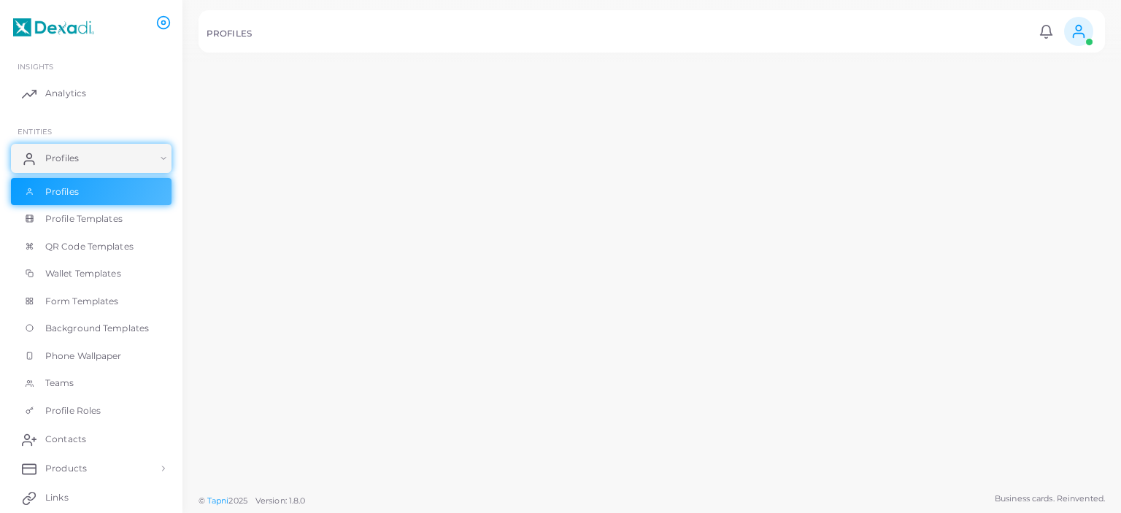  What do you see at coordinates (57, 498) in the screenshot?
I see `span: Links` at bounding box center [57, 498].